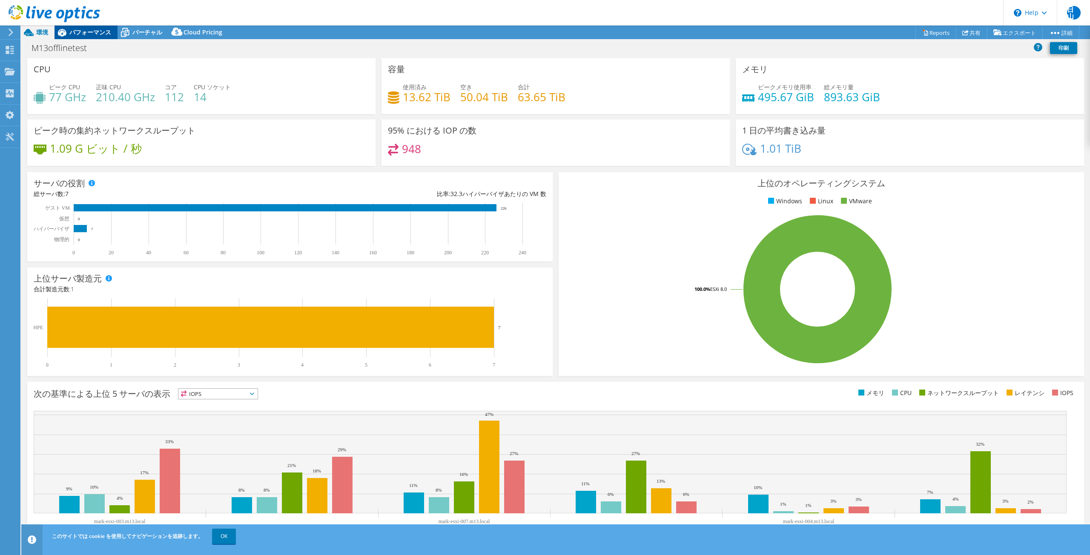  What do you see at coordinates (784, 87) in the screenshot?
I see `span: ピークメモリ使用率` at bounding box center [784, 87].